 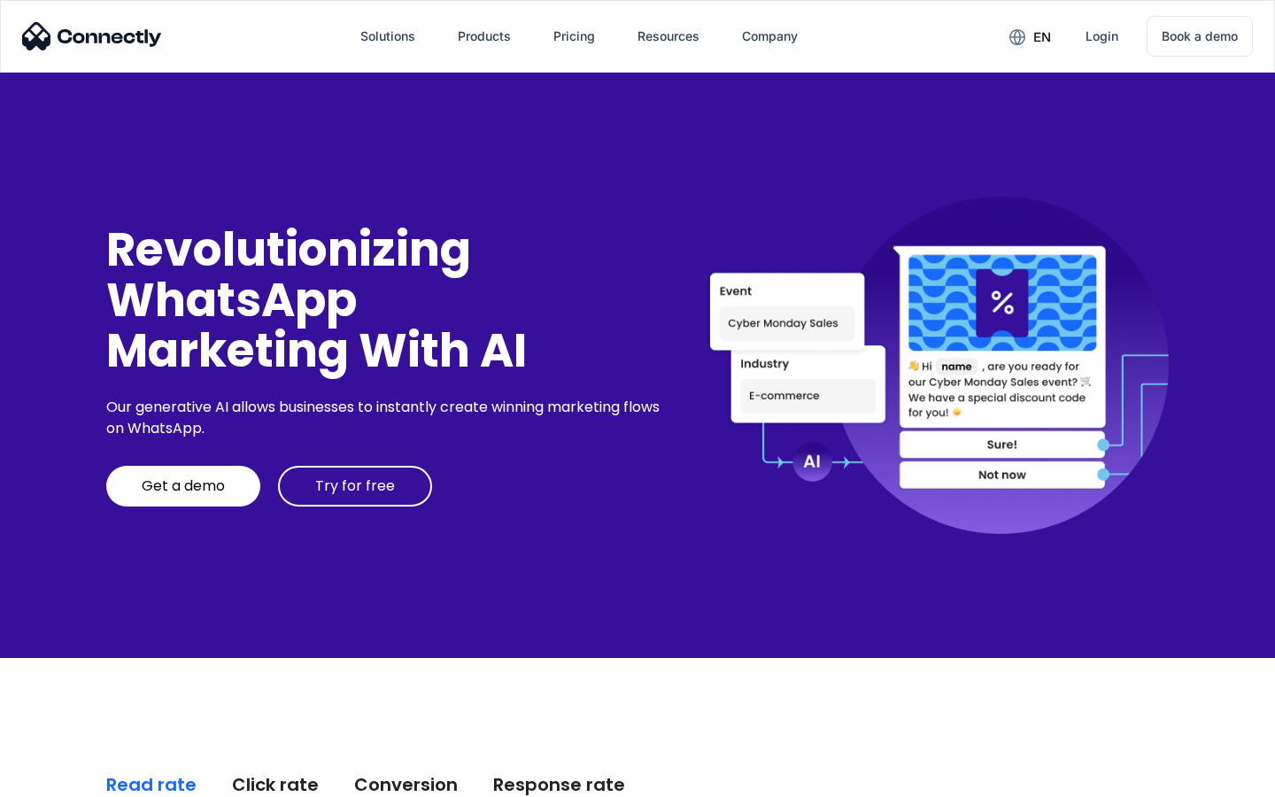 I want to click on div: Resources, so click(x=668, y=36).